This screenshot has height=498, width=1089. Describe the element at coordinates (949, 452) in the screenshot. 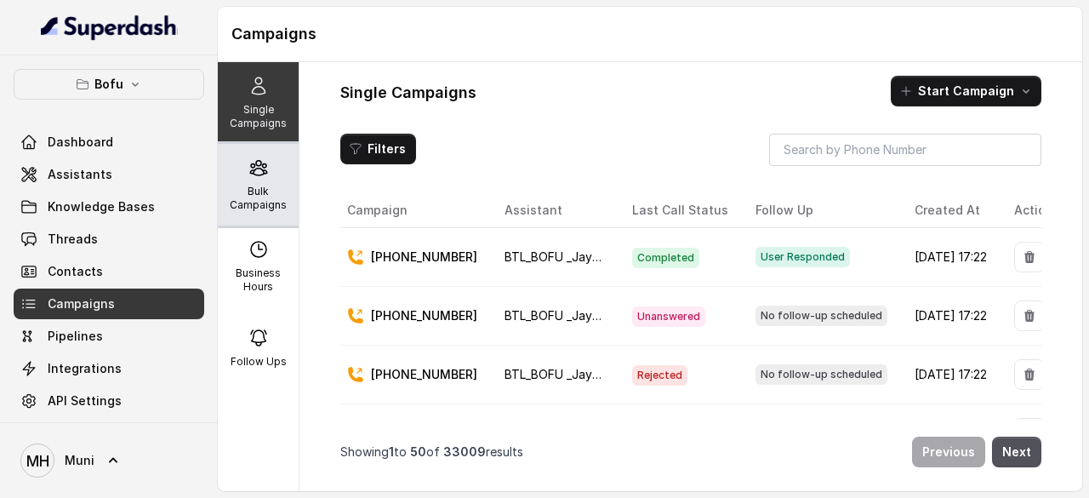

I see `button: Previous` at that location.